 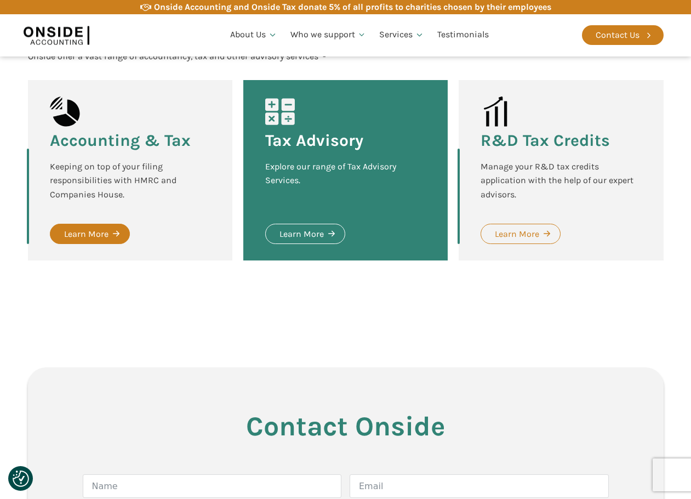 I want to click on input: Name, so click(x=212, y=486).